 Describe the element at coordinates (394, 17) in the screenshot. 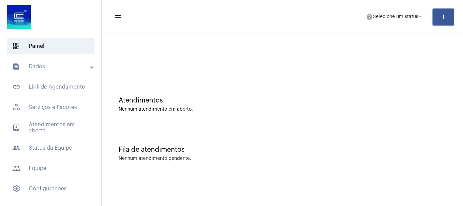

I see `button: Selecione um status` at that location.